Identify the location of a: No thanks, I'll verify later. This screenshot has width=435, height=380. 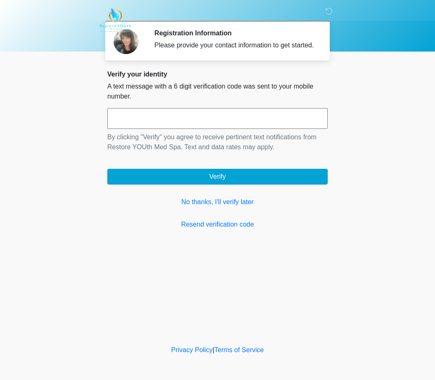
(218, 202).